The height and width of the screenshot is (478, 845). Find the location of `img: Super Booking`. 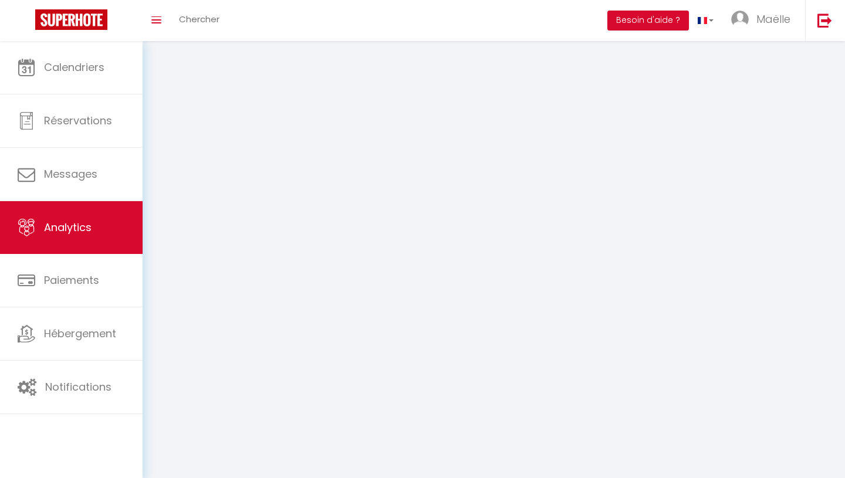

img: Super Booking is located at coordinates (71, 19).